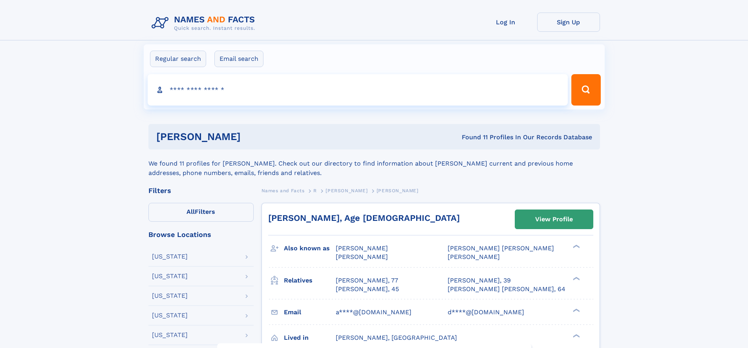  I want to click on span: R, so click(315, 191).